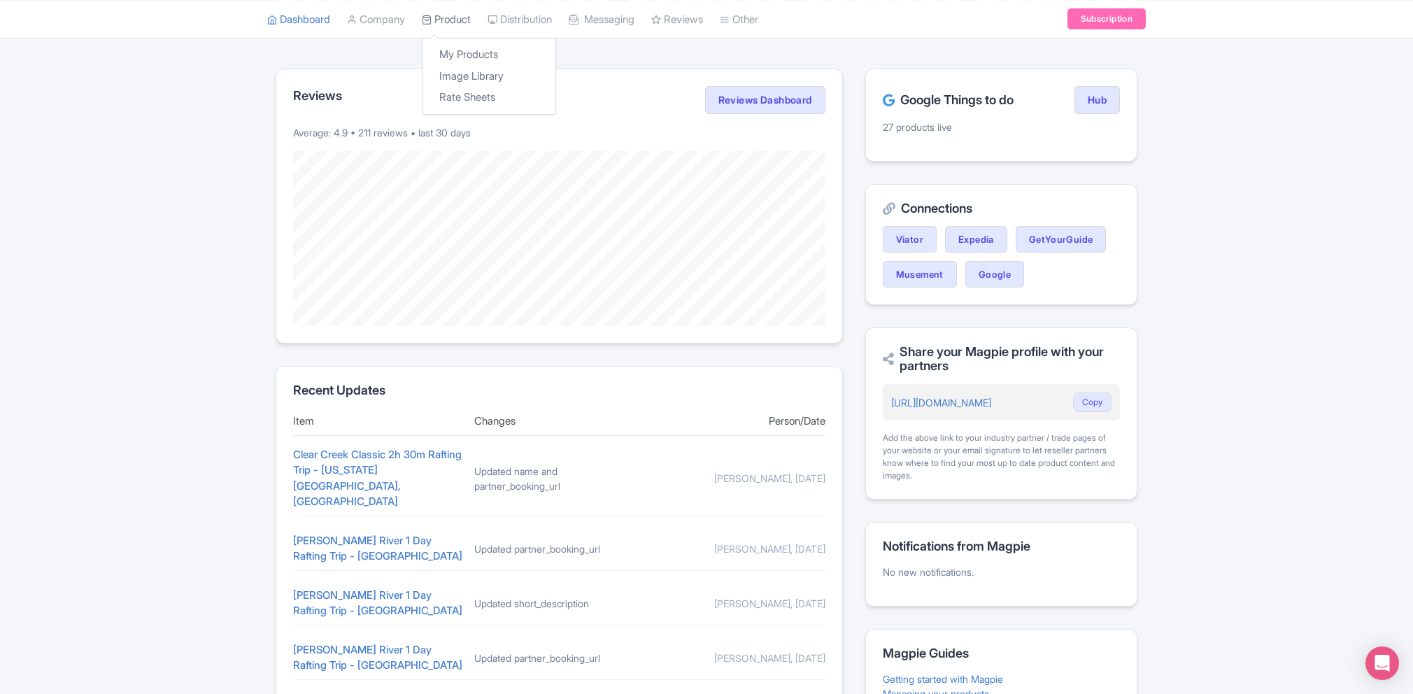 Image resolution: width=1413 pixels, height=694 pixels. Describe the element at coordinates (559, 132) in the screenshot. I see `p: Average: 4.9 • 211 reviews • last 30 days` at that location.